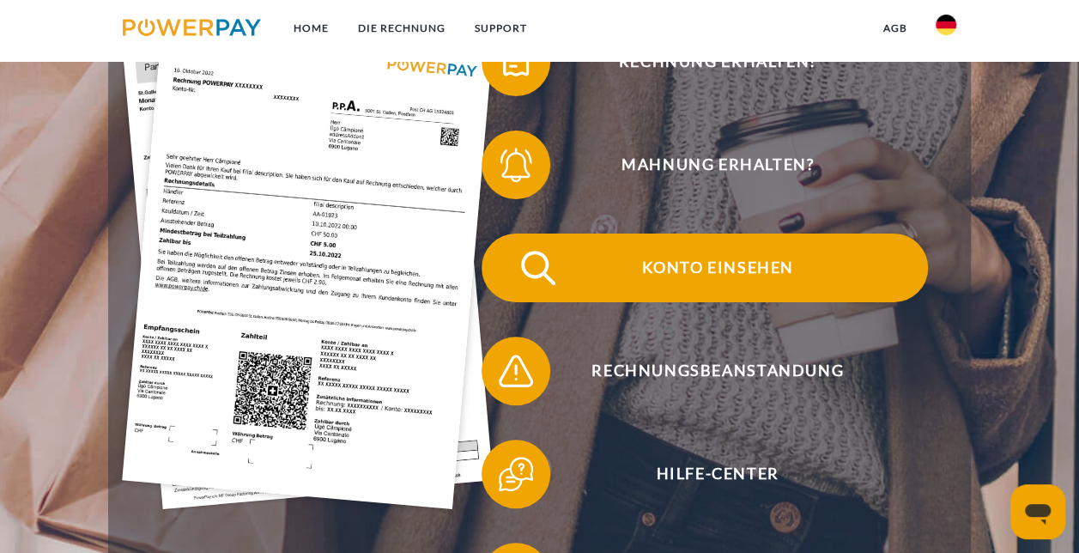 This screenshot has width=1079, height=553. What do you see at coordinates (516, 165) in the screenshot?
I see `img: qb_bell.svg` at bounding box center [516, 165].